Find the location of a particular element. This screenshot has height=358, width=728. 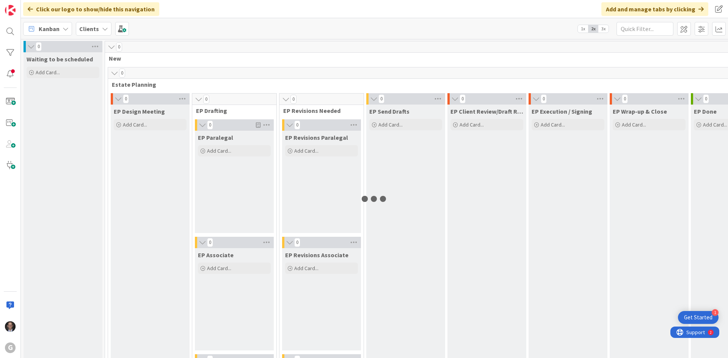

span: EP Design Meeting is located at coordinates (139, 111).